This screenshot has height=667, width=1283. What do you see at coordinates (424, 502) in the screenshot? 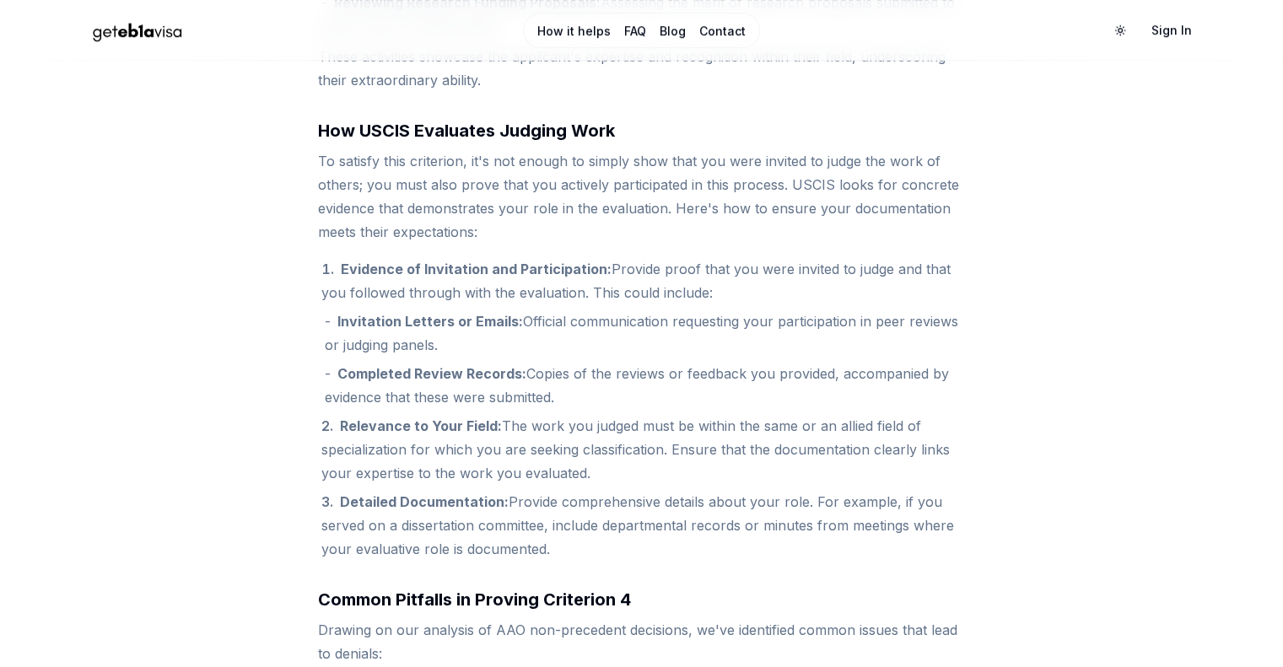
I see `strong: Detailed Documentation:` at bounding box center [424, 502].